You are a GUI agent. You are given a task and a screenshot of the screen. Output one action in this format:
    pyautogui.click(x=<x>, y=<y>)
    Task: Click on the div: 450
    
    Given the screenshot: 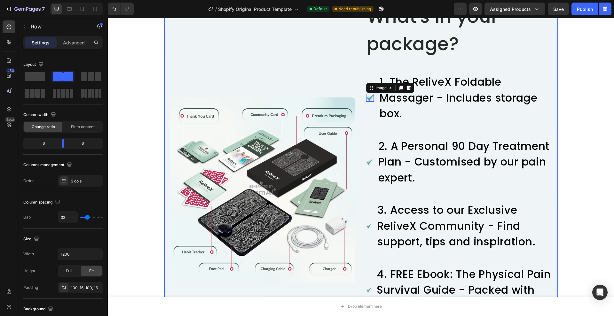 What is the action you would take?
    pyautogui.click(x=11, y=71)
    